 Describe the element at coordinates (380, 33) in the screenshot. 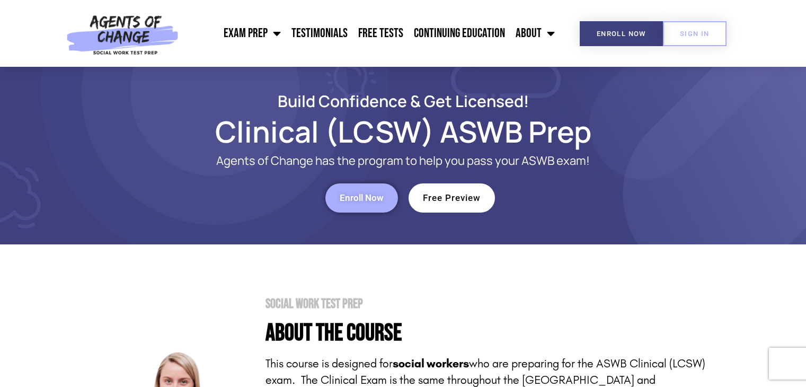

I see `a: Free Tests` at that location.